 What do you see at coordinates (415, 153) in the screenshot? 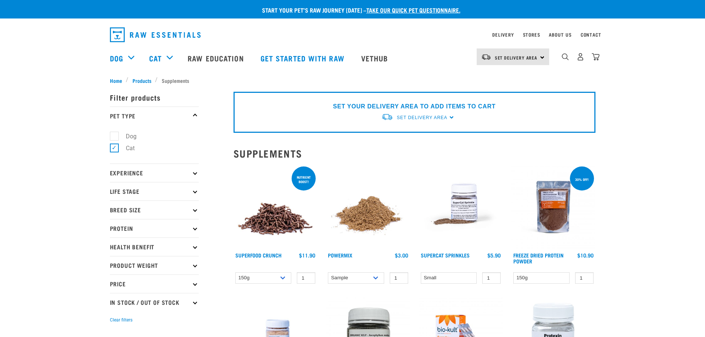
I see `h2: Supplements` at bounding box center [415, 153].